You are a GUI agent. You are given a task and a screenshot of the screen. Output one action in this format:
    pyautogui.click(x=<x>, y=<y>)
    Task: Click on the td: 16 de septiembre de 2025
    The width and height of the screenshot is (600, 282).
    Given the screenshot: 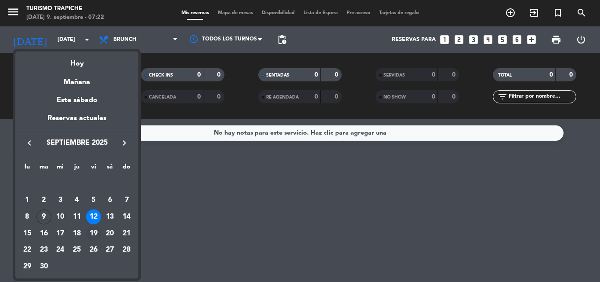 What is the action you would take?
    pyautogui.click(x=44, y=233)
    